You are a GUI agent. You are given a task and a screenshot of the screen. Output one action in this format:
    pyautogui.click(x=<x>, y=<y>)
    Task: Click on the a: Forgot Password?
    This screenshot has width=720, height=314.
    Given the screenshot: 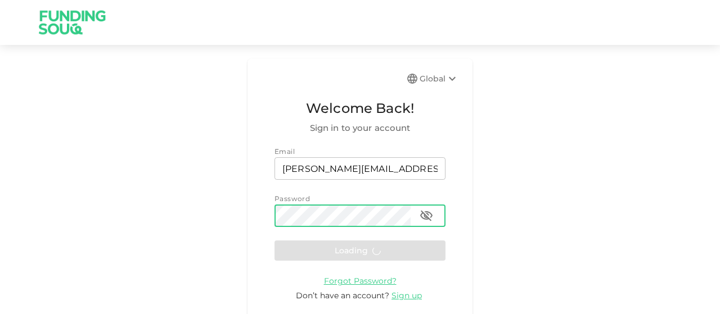 What is the action you would take?
    pyautogui.click(x=360, y=281)
    